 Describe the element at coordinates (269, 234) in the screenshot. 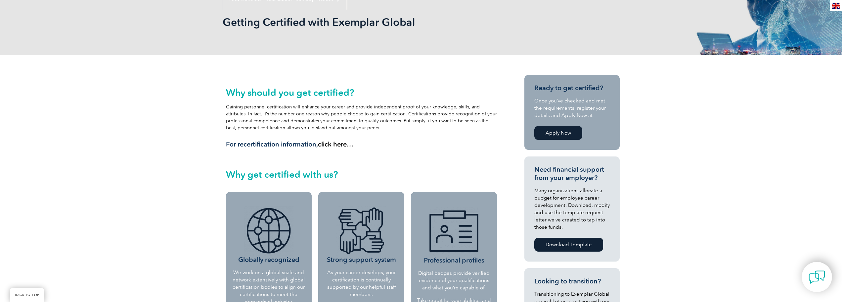

I see `h3: Globally recognized` at that location.